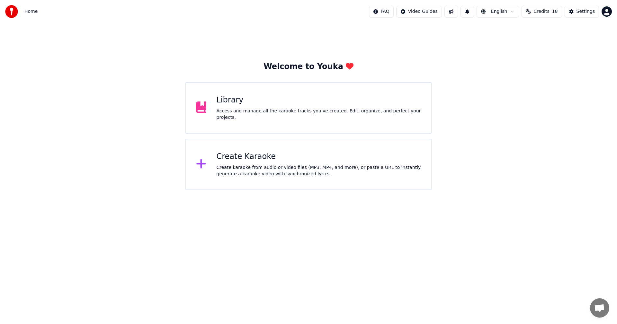 This screenshot has height=324, width=617. I want to click on button: Credits18, so click(541, 12).